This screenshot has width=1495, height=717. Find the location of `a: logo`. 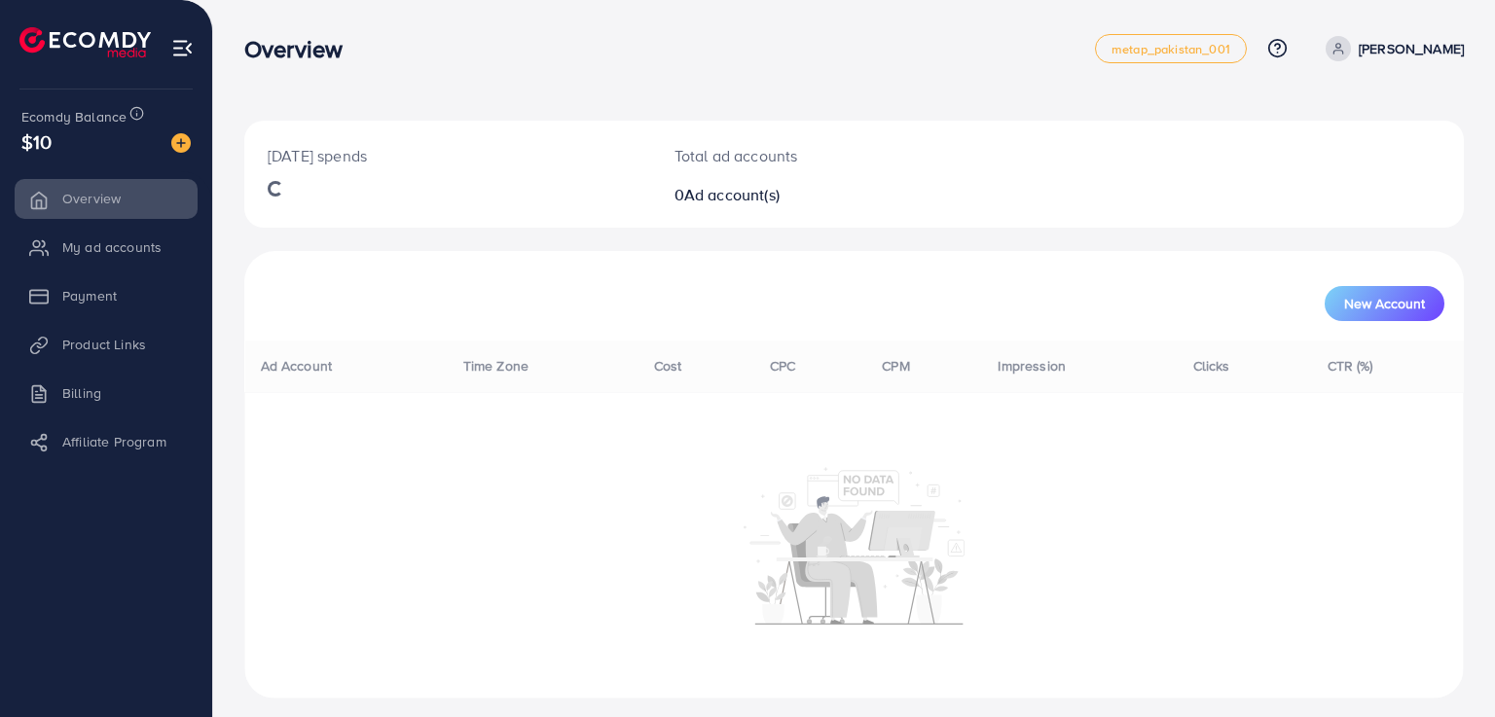

a: logo is located at coordinates (85, 42).